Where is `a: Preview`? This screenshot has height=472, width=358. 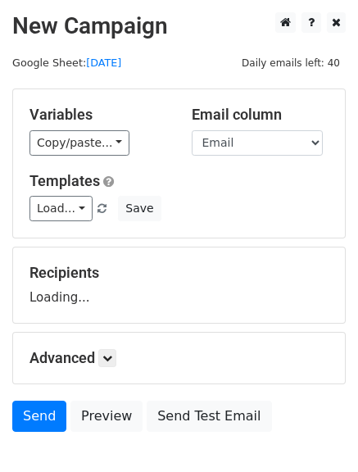
a: Preview is located at coordinates (107, 417).